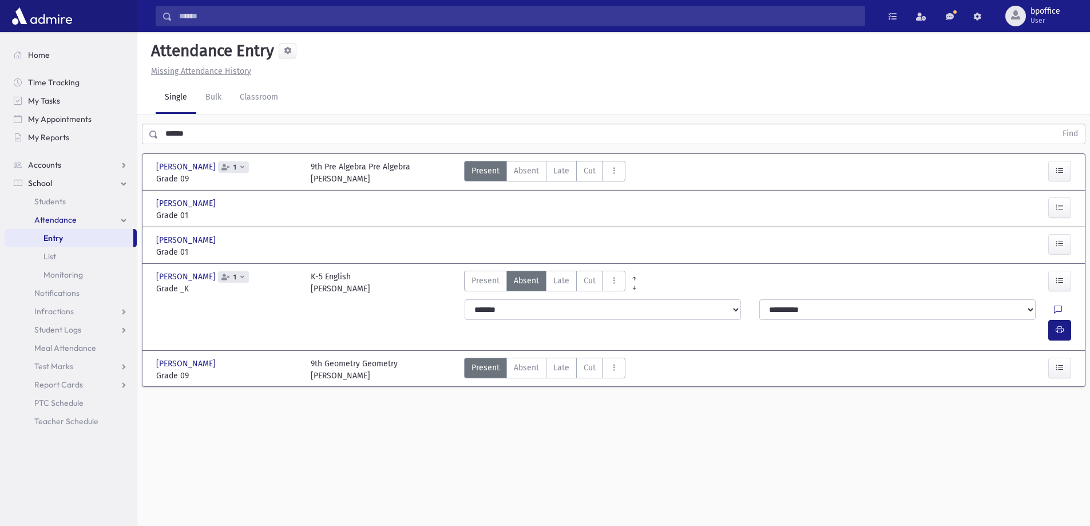  What do you see at coordinates (70, 137) in the screenshot?
I see `a: My Reports` at bounding box center [70, 137].